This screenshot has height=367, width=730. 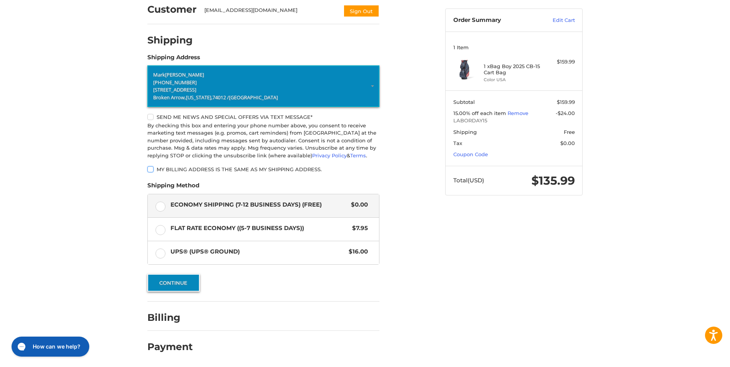 I want to click on span: $159.99, so click(x=565, y=102).